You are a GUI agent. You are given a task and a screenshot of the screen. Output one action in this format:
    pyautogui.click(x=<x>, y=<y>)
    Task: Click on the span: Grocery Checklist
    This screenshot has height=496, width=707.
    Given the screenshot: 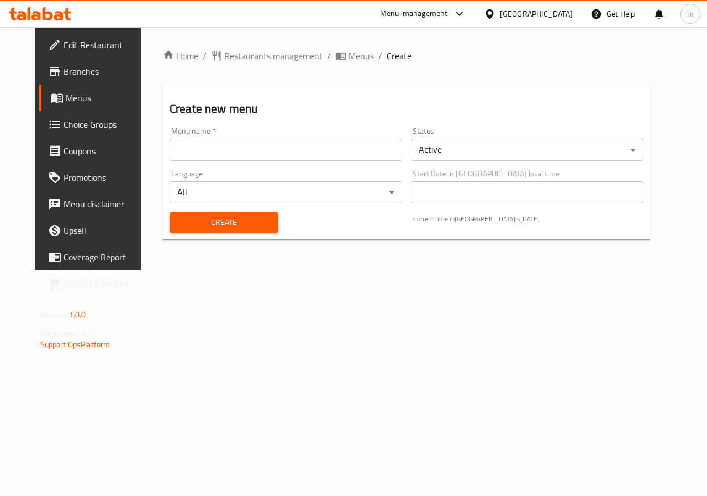 What is the action you would take?
    pyautogui.click(x=104, y=283)
    